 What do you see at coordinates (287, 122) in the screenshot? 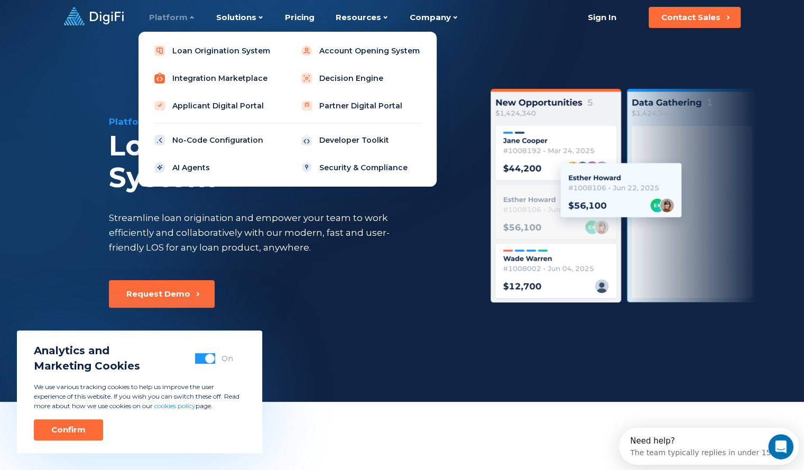
I see `div: Platform` at bounding box center [287, 122].